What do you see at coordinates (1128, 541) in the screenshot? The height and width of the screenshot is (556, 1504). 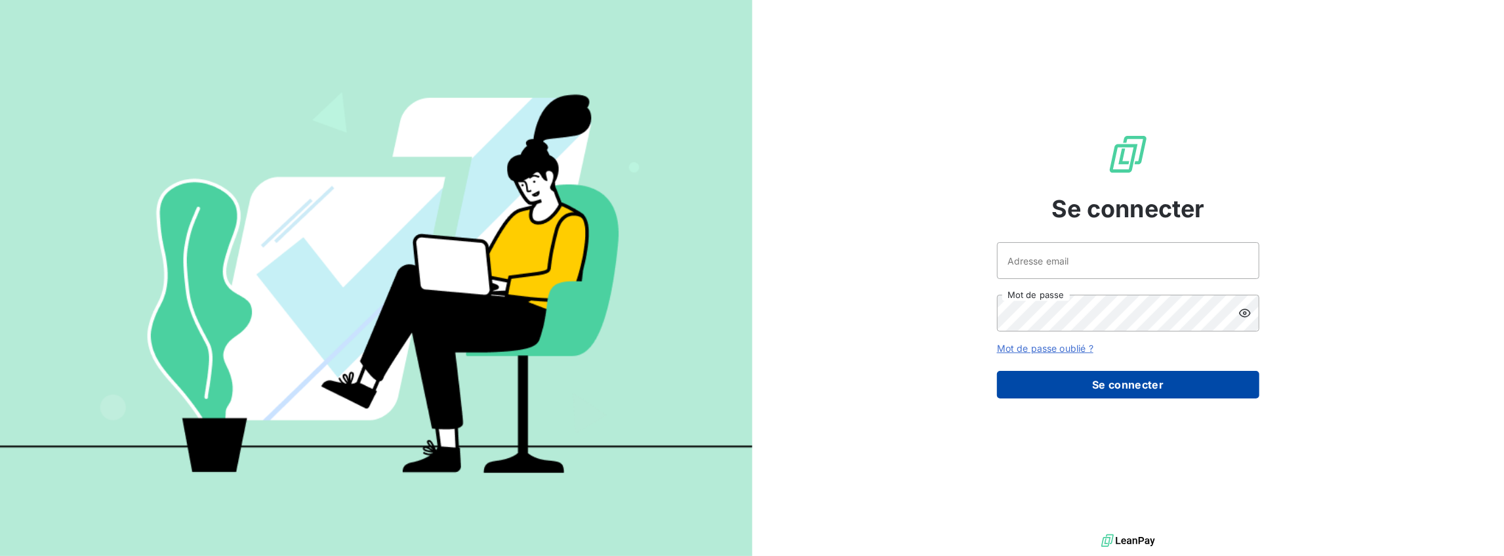 I see `img: logo` at bounding box center [1128, 541].